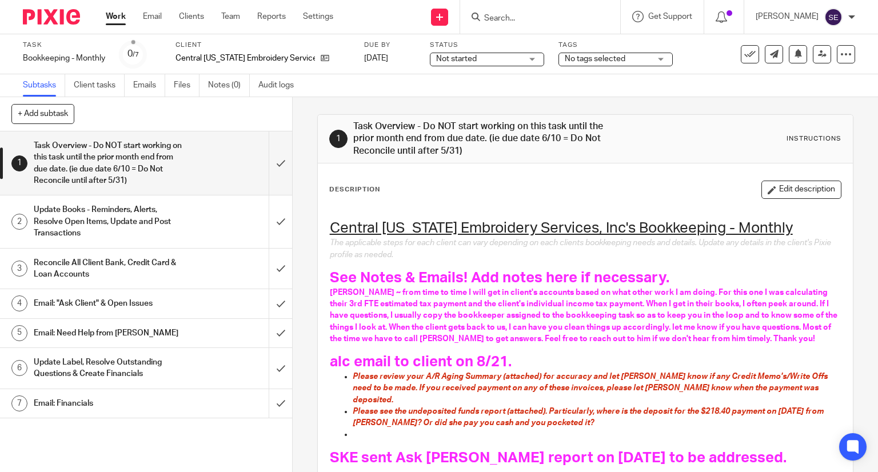 Image resolution: width=878 pixels, height=472 pixels. What do you see at coordinates (108, 221) in the screenshot?
I see `h1: Update Books - Reminders, Alerts, Resolve Open Items, Update and Post Transactions` at bounding box center [108, 221].